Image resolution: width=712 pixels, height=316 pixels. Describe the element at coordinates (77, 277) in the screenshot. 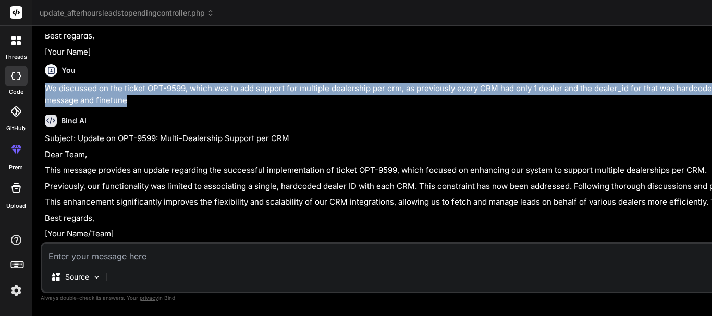

I see `p: Source` at that location.